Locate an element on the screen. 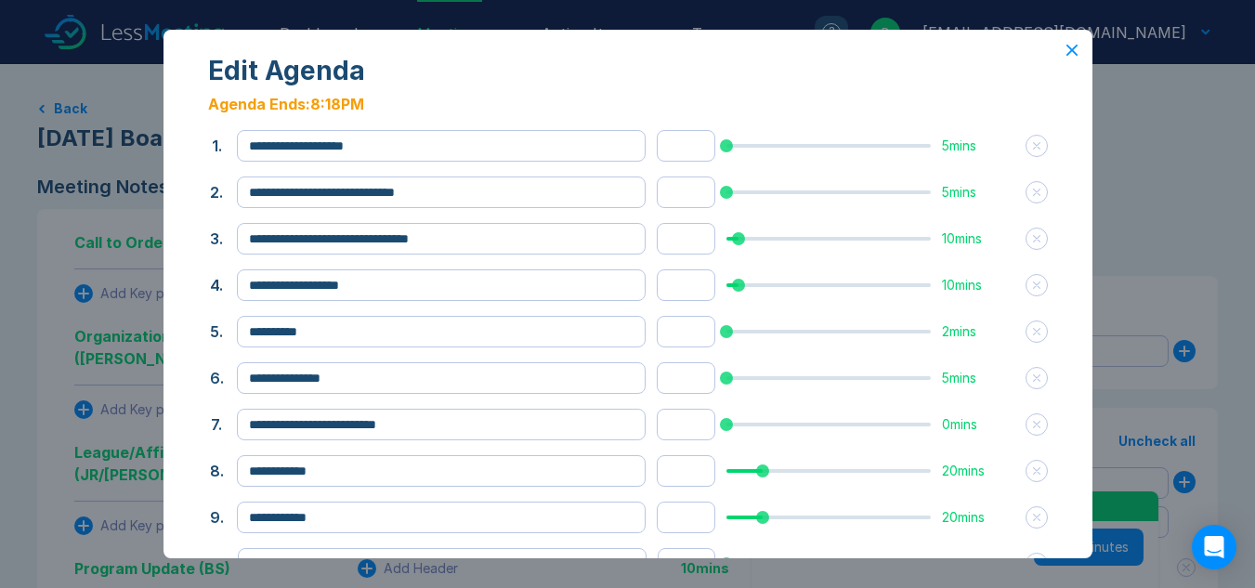 The image size is (1255, 588). button: 8. is located at coordinates (216, 471).